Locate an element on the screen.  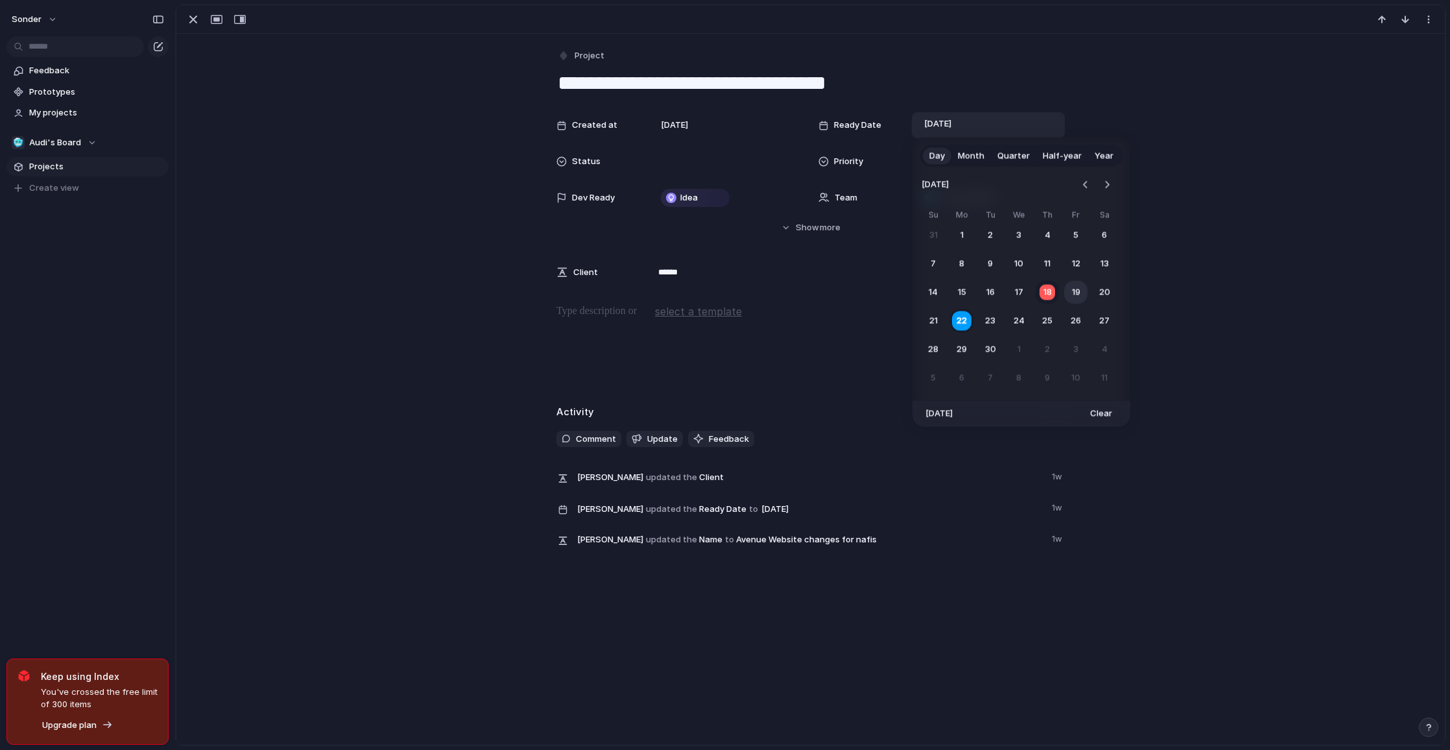
th: Thursday is located at coordinates (1047, 217).